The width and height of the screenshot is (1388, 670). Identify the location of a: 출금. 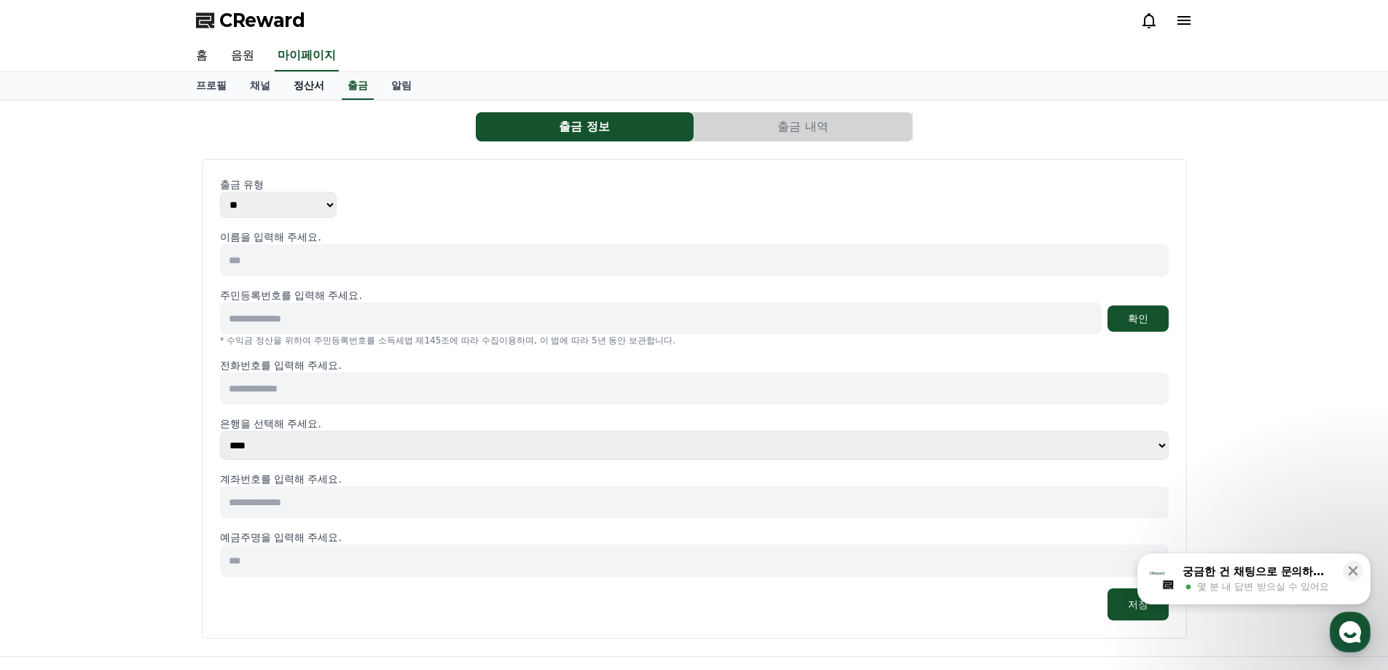
(358, 86).